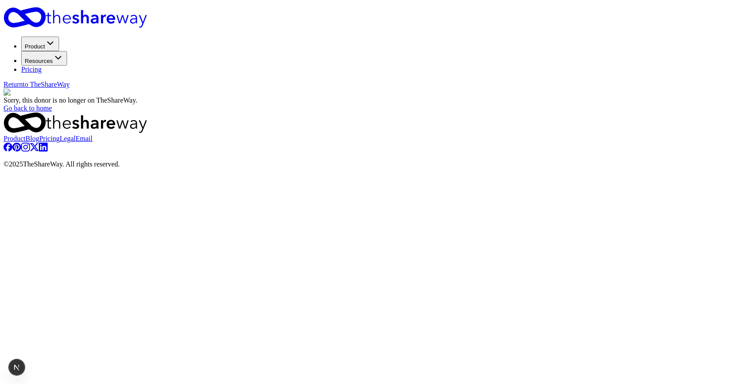 The width and height of the screenshot is (741, 384). Describe the element at coordinates (15, 138) in the screenshot. I see `a: Product` at that location.